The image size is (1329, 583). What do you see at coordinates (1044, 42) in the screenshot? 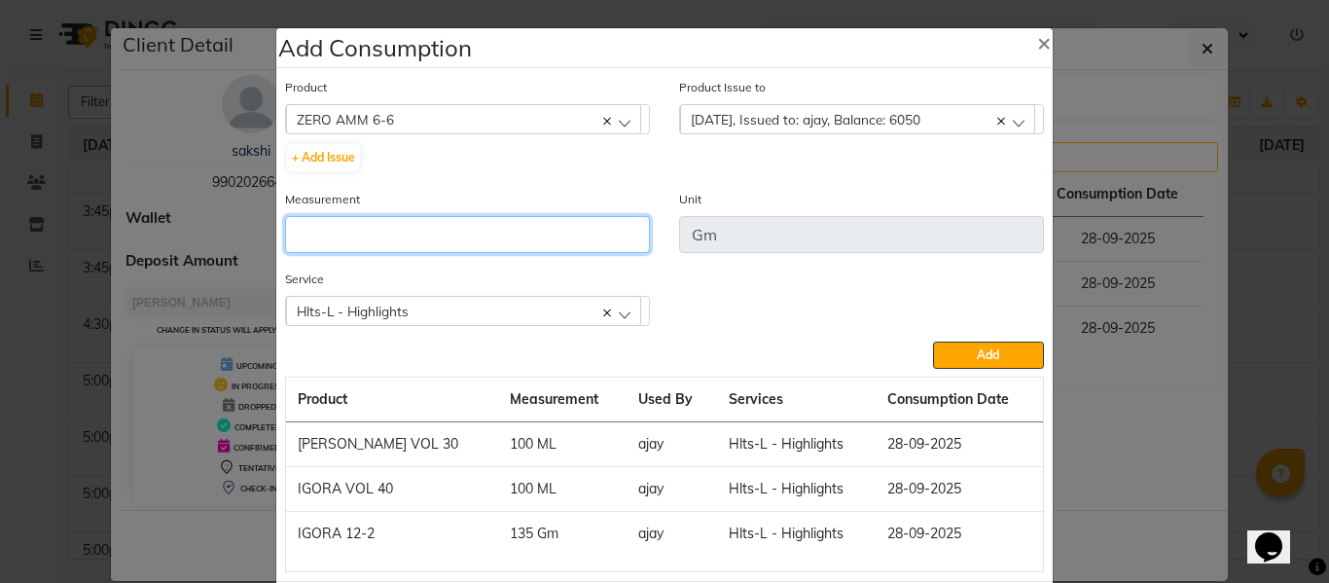
I see `button: Close` at bounding box center [1044, 42].